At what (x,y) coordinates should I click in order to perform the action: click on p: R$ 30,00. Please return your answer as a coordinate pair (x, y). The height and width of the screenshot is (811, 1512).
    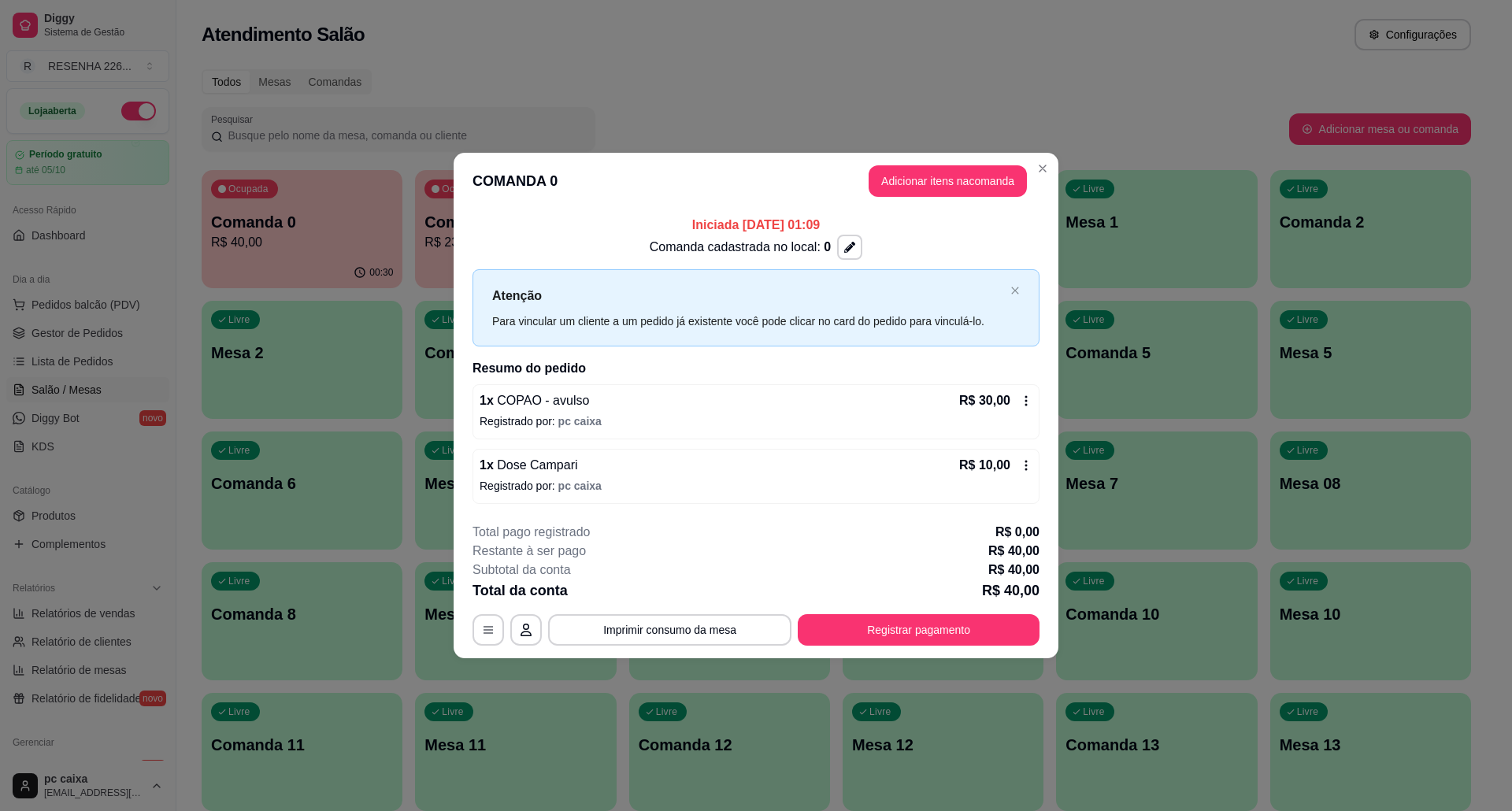
    Looking at the image, I should click on (984, 401).